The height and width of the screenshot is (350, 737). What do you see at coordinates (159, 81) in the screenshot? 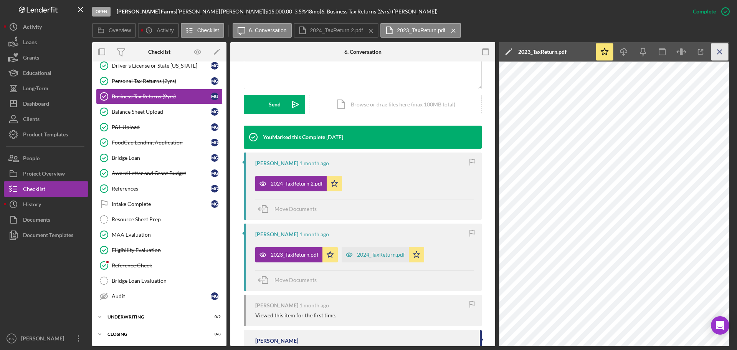
I see `a: Personal Tax Returns (2yrs)MG` at bounding box center [159, 81].